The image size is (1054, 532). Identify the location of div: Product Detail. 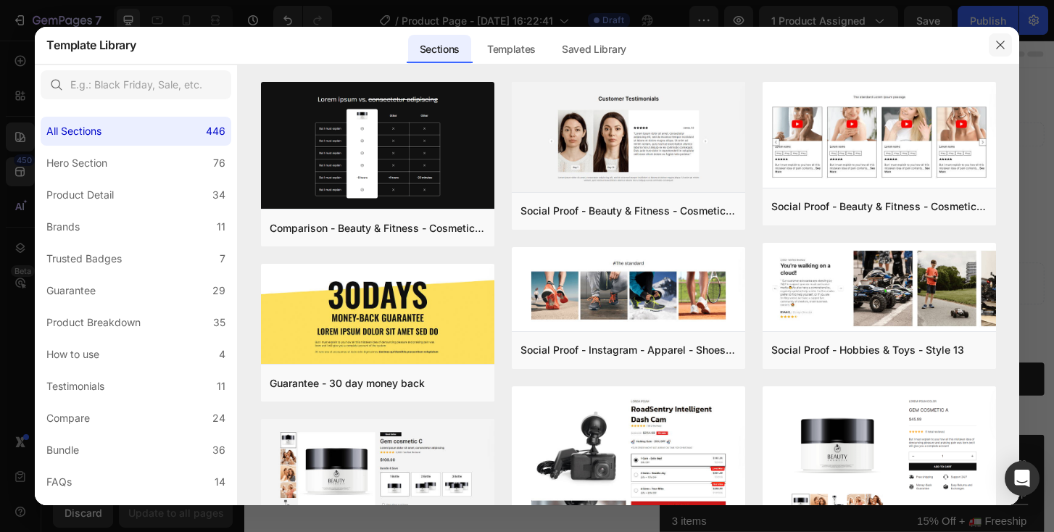
(80, 195).